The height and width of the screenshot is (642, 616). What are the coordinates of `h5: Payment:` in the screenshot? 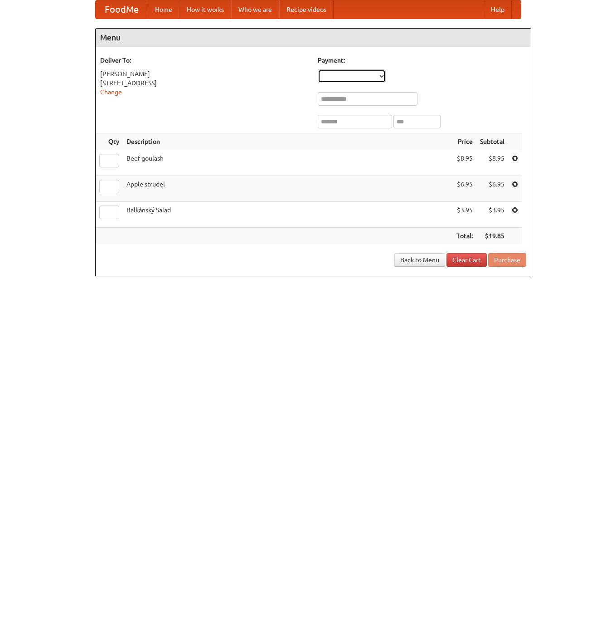 It's located at (422, 60).